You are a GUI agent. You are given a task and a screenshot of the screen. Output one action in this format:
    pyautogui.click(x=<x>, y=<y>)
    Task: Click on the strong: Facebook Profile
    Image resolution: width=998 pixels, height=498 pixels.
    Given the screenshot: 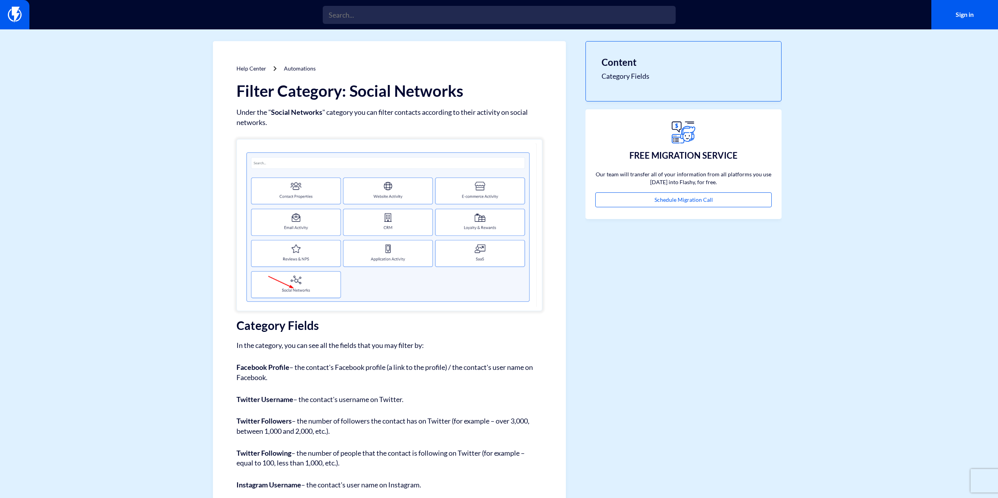 What is the action you would take?
    pyautogui.click(x=263, y=367)
    